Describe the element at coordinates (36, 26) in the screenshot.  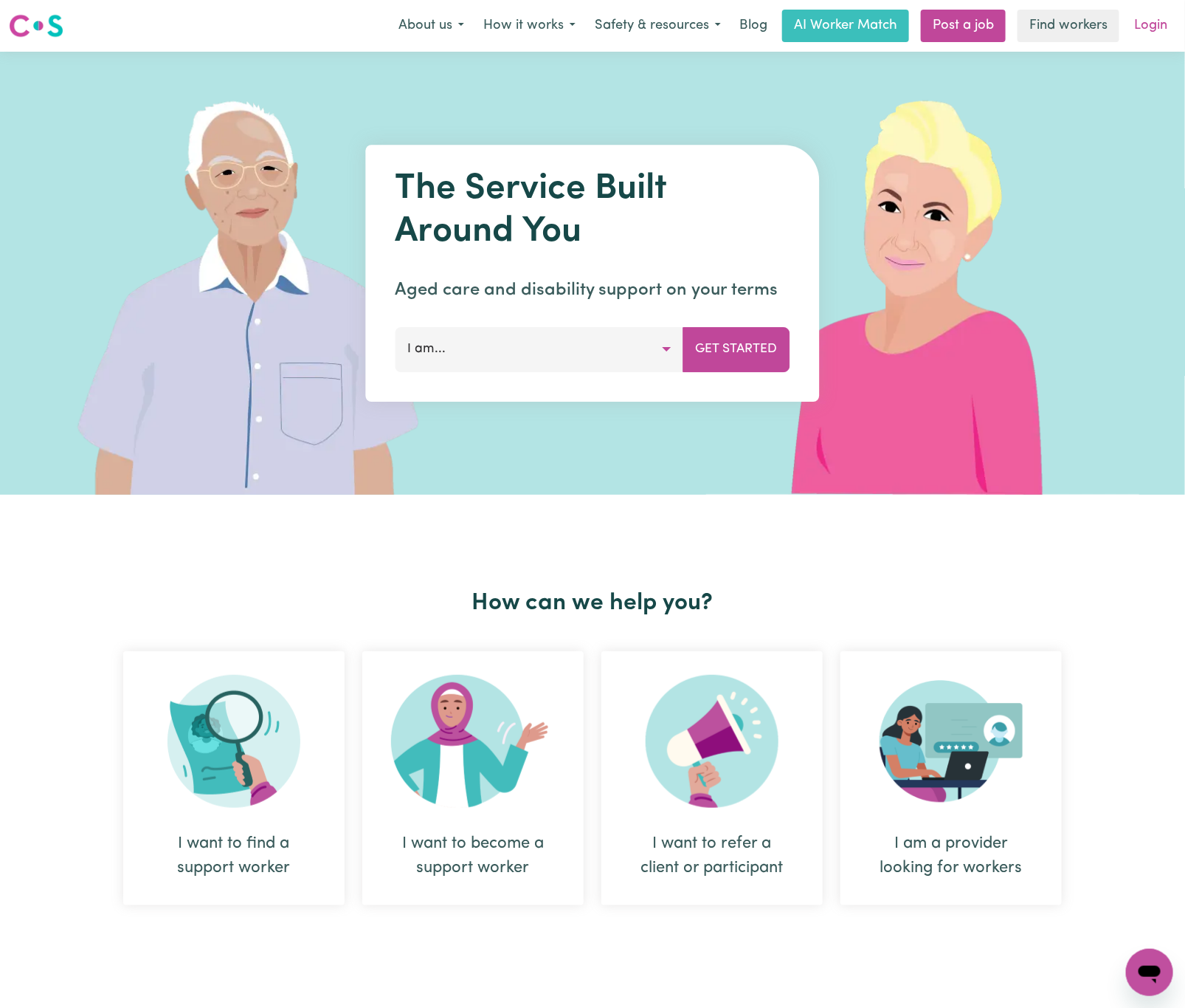
I see `img: Careseekers logo` at that location.